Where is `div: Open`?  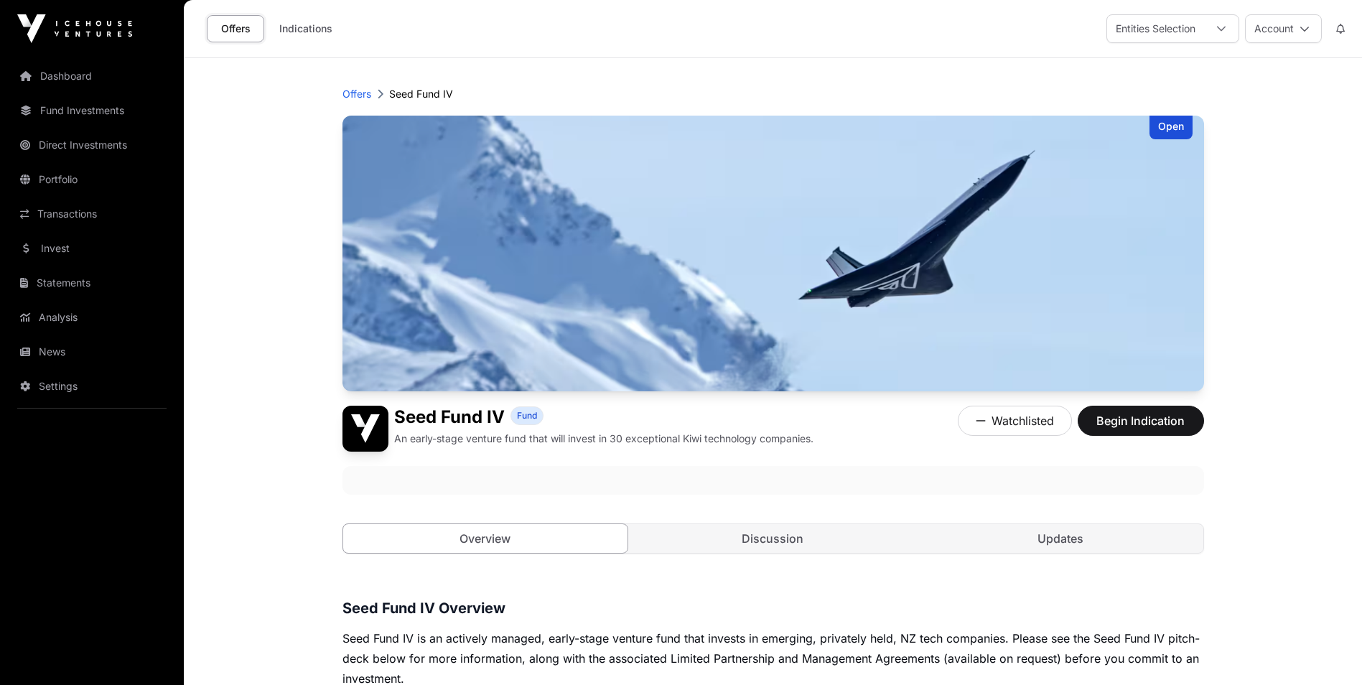 div: Open is located at coordinates (1171, 127).